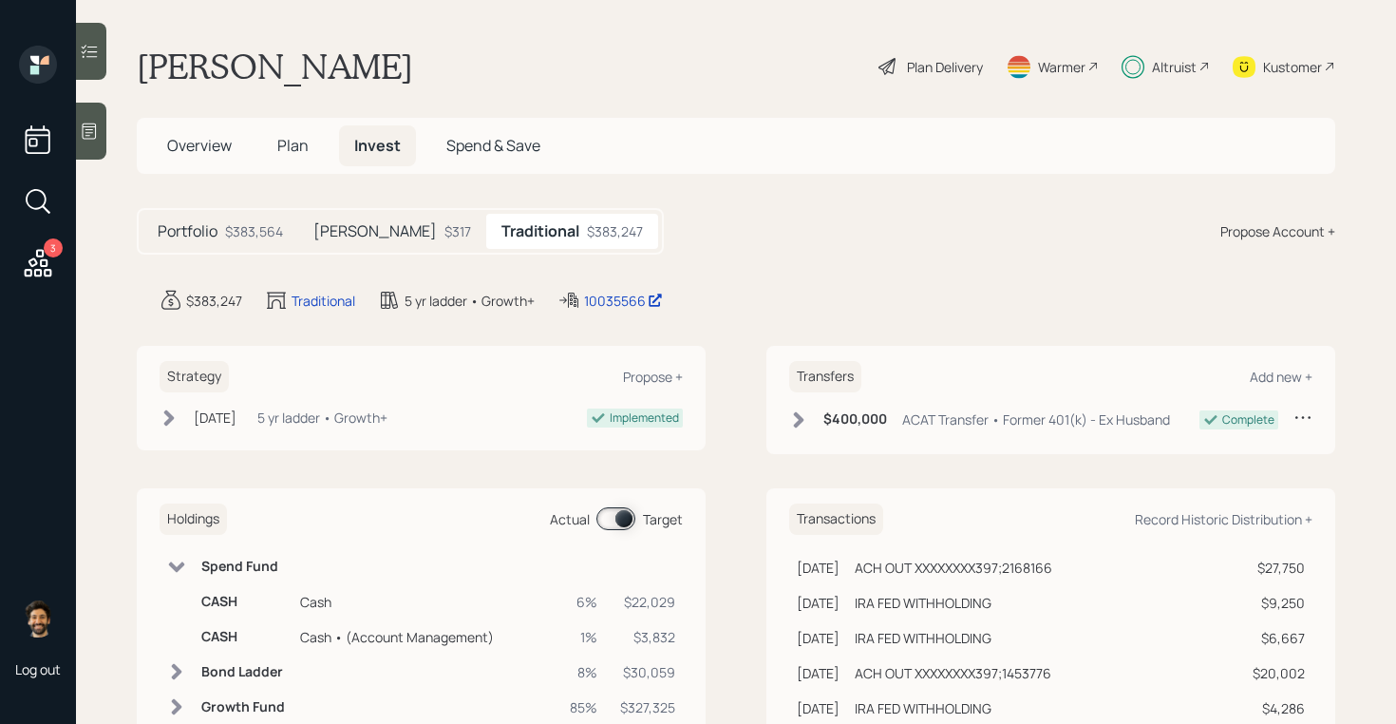 The width and height of the screenshot is (1396, 724). What do you see at coordinates (458, 231) in the screenshot?
I see `div: $317` at bounding box center [458, 231].